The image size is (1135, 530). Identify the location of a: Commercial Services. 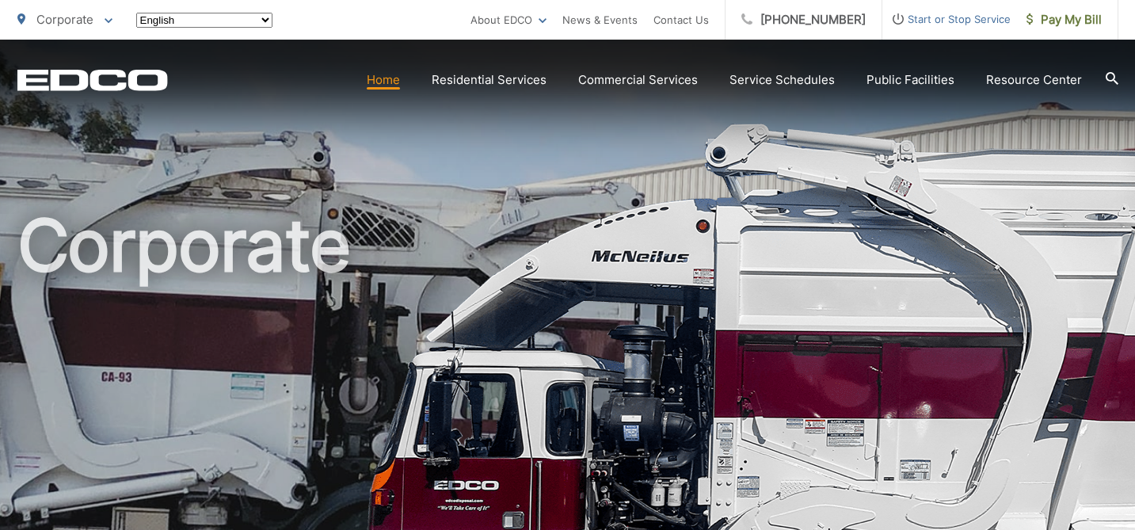
(638, 80).